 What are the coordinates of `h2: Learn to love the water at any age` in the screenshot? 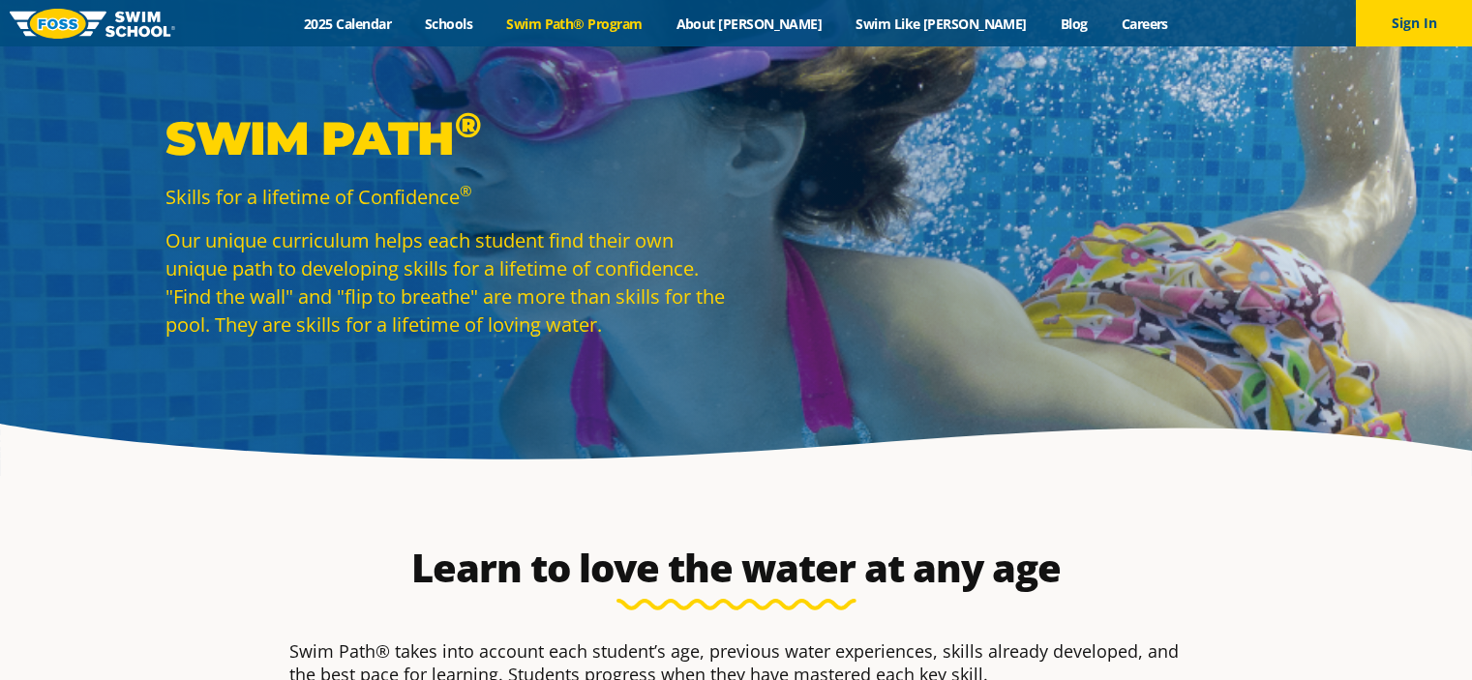 It's located at (736, 568).